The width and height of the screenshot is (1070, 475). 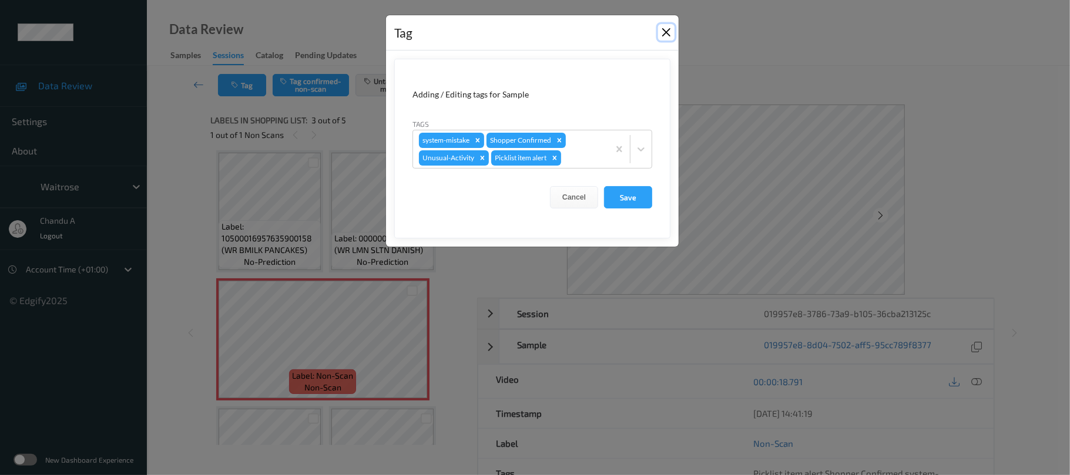 I want to click on div: Remove Shopper Confirmed, so click(x=559, y=140).